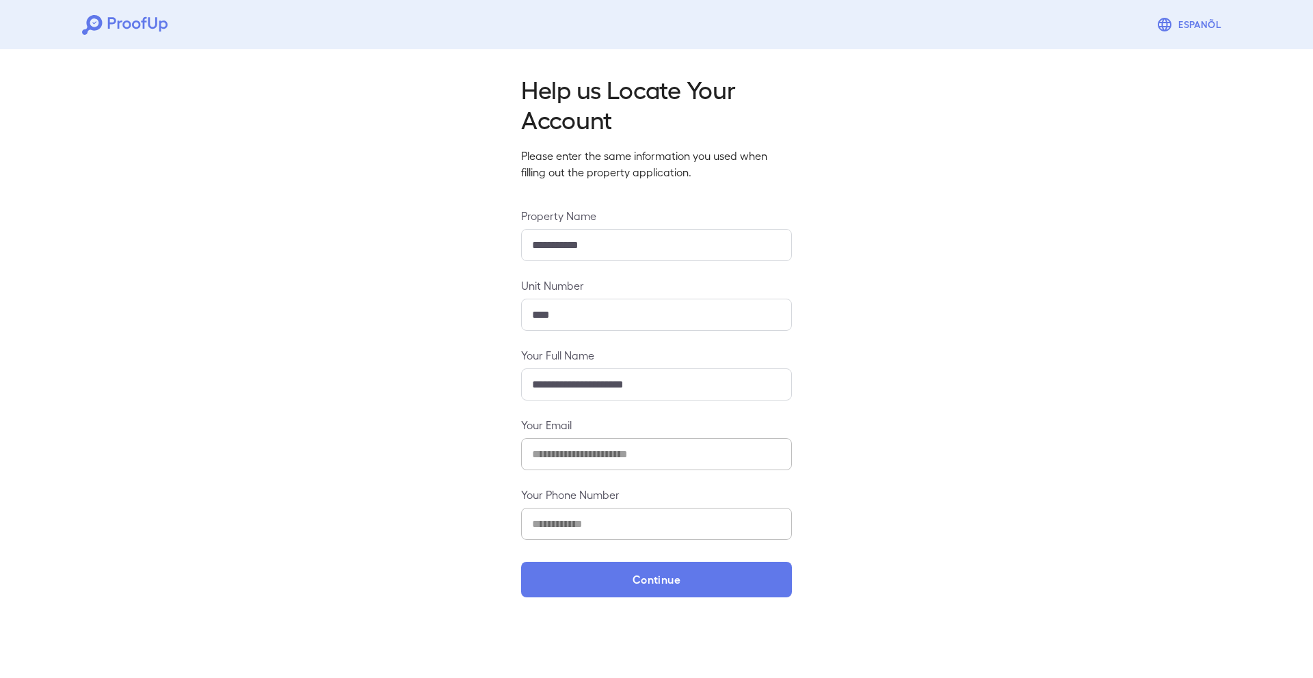  What do you see at coordinates (656, 285) in the screenshot?
I see `label: Unit Number` at bounding box center [656, 285].